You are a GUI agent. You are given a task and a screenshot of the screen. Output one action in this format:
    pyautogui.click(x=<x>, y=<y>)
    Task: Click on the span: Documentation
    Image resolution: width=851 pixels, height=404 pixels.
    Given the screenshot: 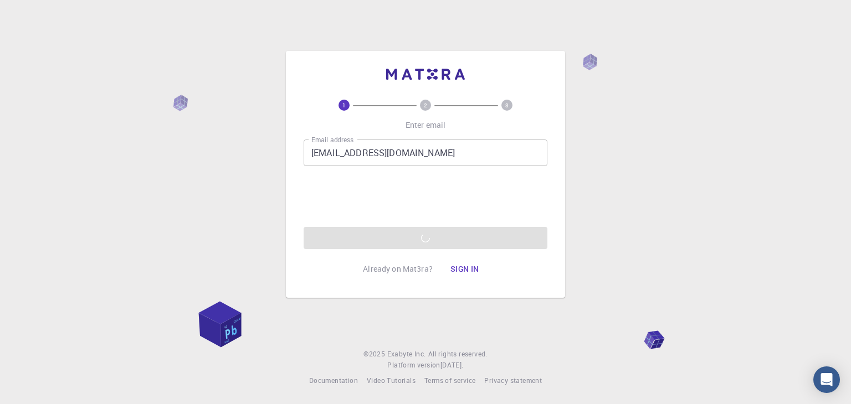 What is the action you would take?
    pyautogui.click(x=333, y=380)
    